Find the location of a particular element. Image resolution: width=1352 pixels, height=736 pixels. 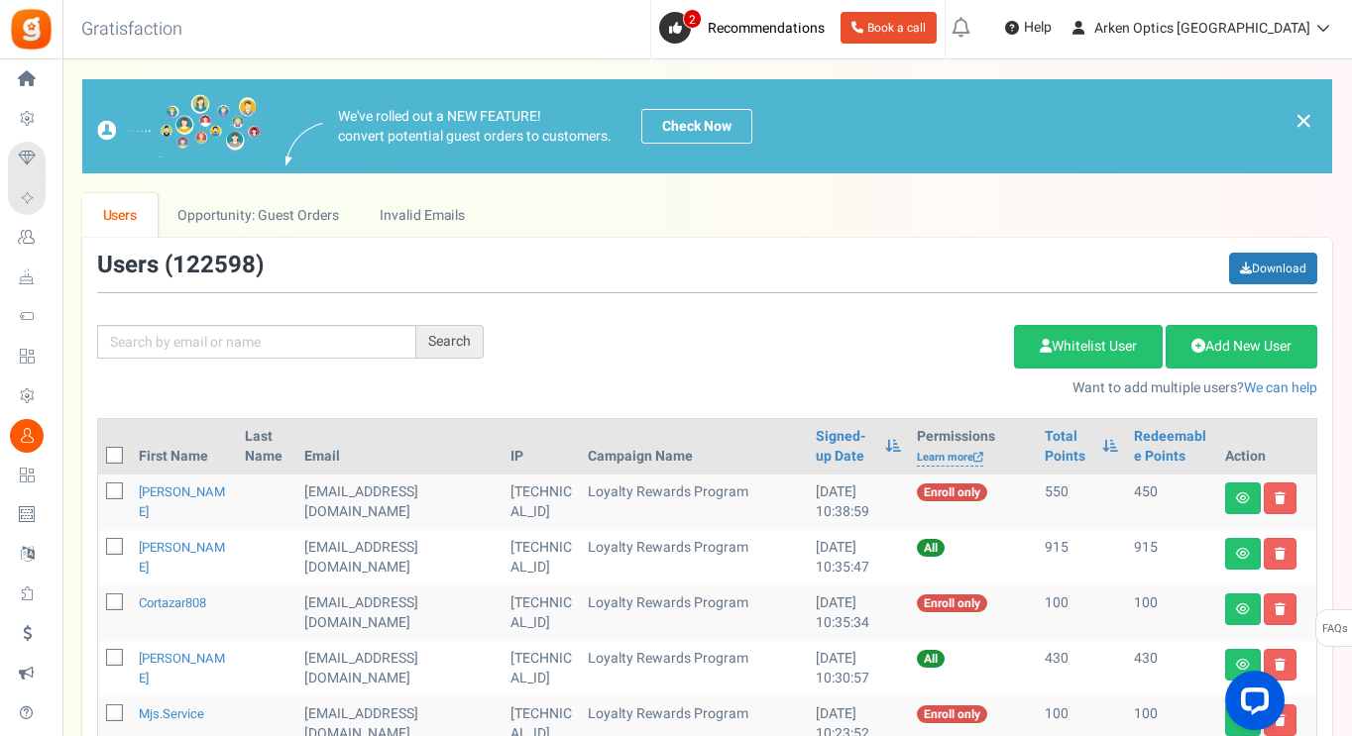

span: 2 is located at coordinates (692, 19).